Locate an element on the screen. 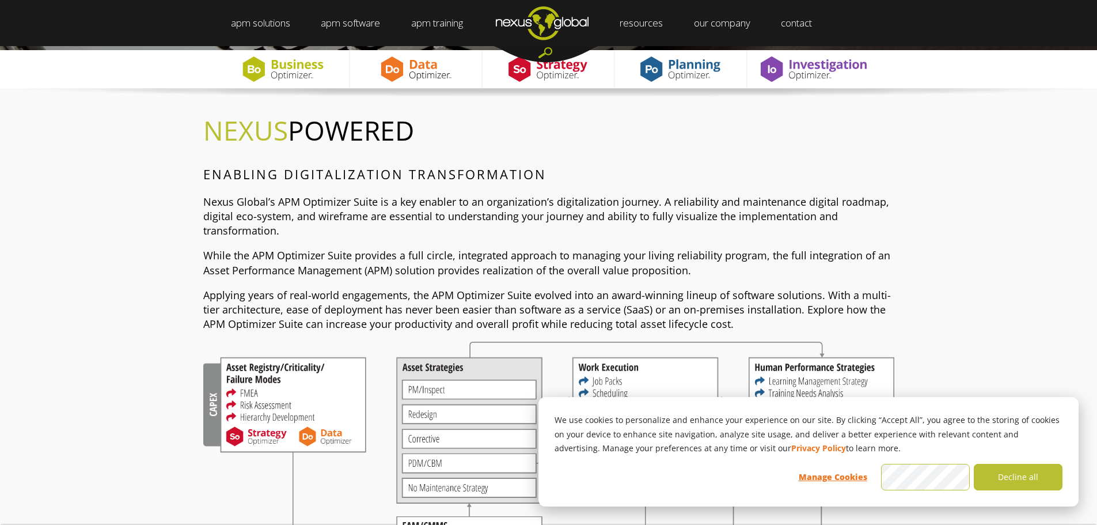  a: Privacy Policy is located at coordinates (818, 448).